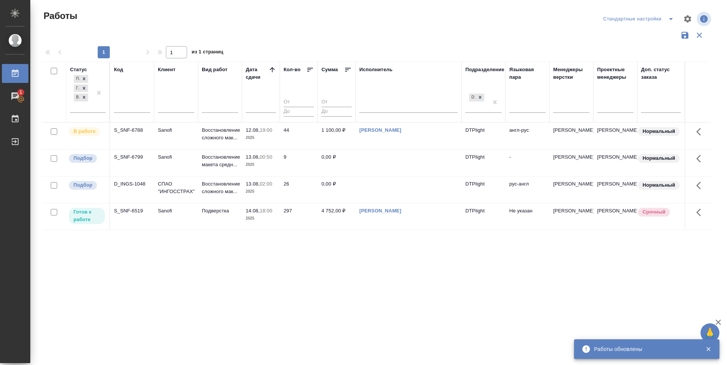 This screenshot has width=727, height=365. I want to click on div: Статус, so click(78, 70).